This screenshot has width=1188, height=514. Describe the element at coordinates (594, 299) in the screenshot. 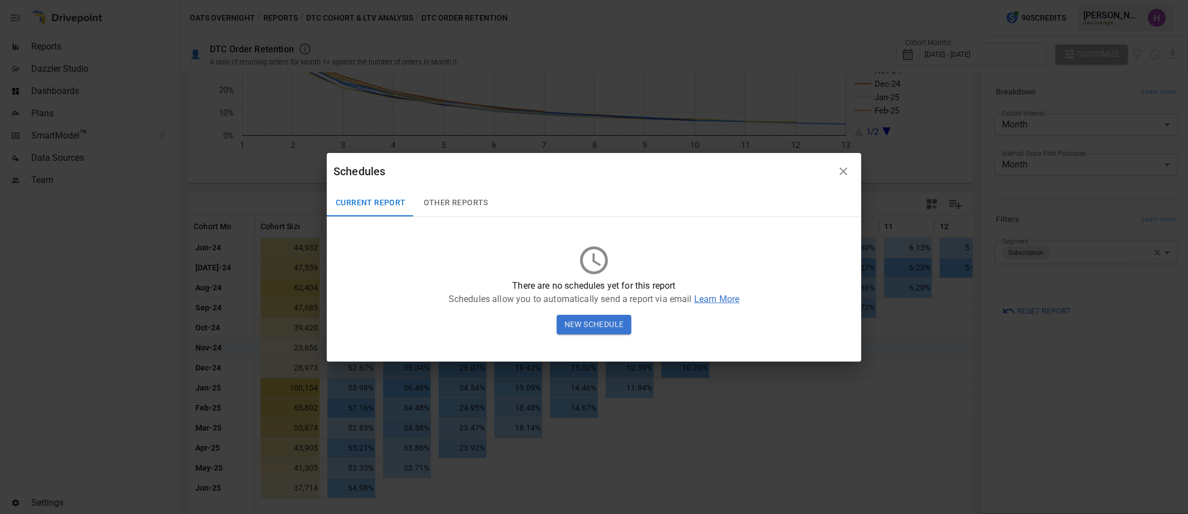

I see `p: Schedules allow you to automatically send a report via email` at that location.